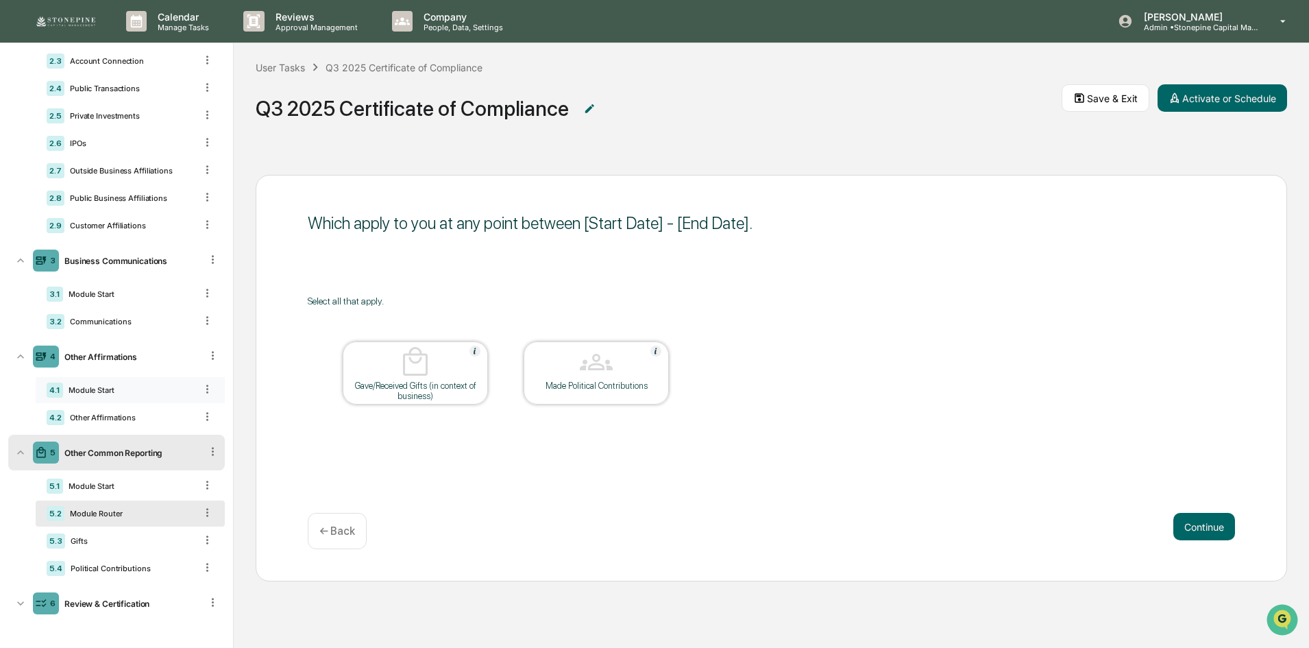 This screenshot has width=1309, height=648. Describe the element at coordinates (25, 221) in the screenshot. I see `img: Jack Rasmussen` at that location.